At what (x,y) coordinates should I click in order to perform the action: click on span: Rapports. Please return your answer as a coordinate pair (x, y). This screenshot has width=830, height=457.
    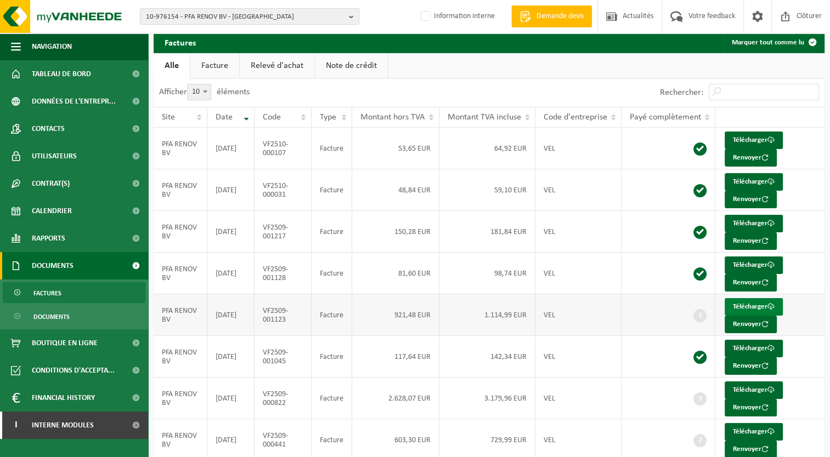
    Looking at the image, I should click on (48, 239).